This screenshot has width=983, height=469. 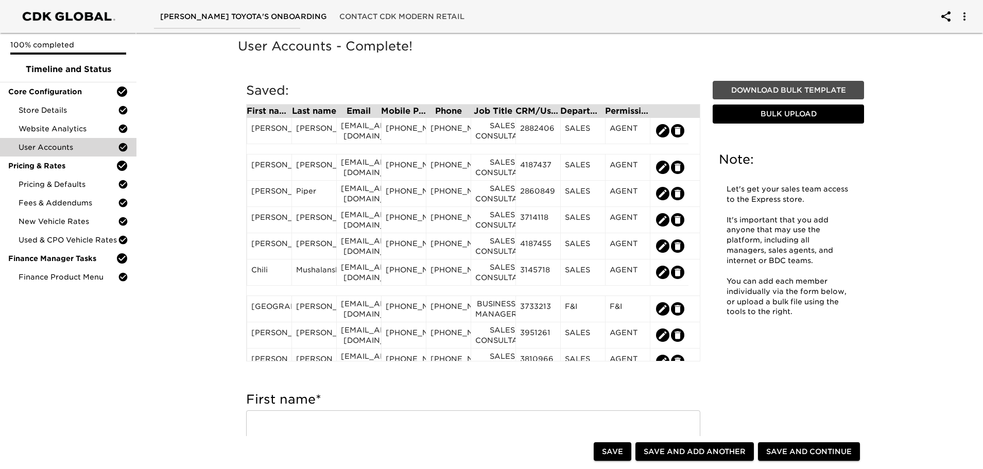 I want to click on span: Finance Manager Tasks, so click(x=62, y=259).